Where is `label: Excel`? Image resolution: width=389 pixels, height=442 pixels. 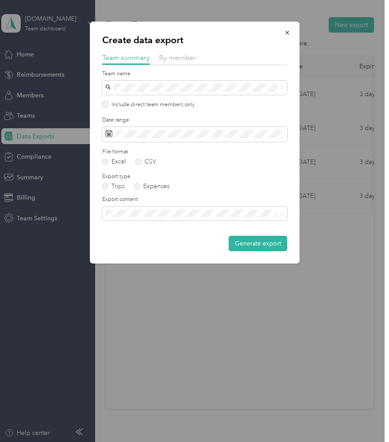
label: Excel is located at coordinates (114, 162).